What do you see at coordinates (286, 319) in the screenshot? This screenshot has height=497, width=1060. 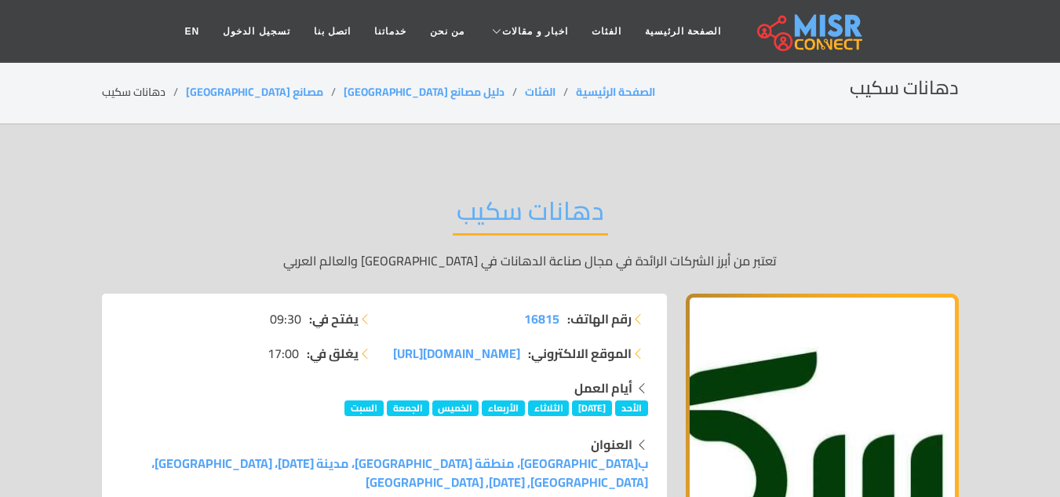 I see `span: 09:30` at bounding box center [286, 319].